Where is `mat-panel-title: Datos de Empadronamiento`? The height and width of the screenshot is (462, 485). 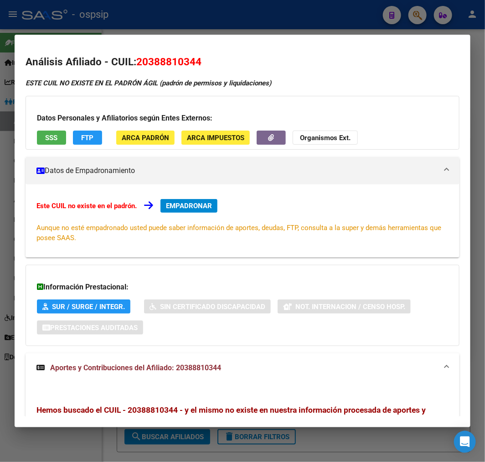
mat-panel-title: Datos de Empadronamiento is located at coordinates (237, 171).